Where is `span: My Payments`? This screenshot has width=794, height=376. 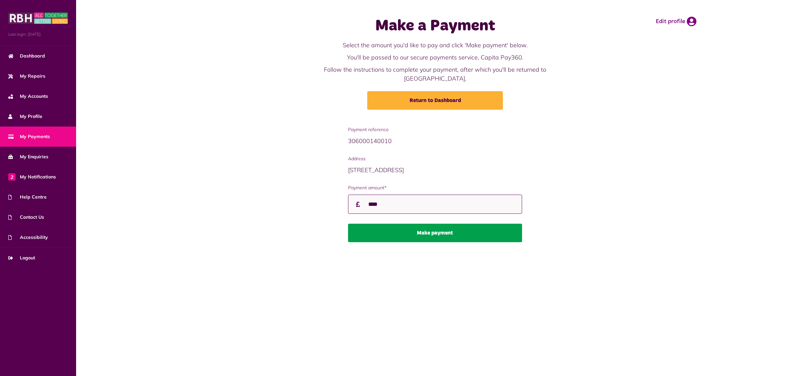 span: My Payments is located at coordinates (29, 137).